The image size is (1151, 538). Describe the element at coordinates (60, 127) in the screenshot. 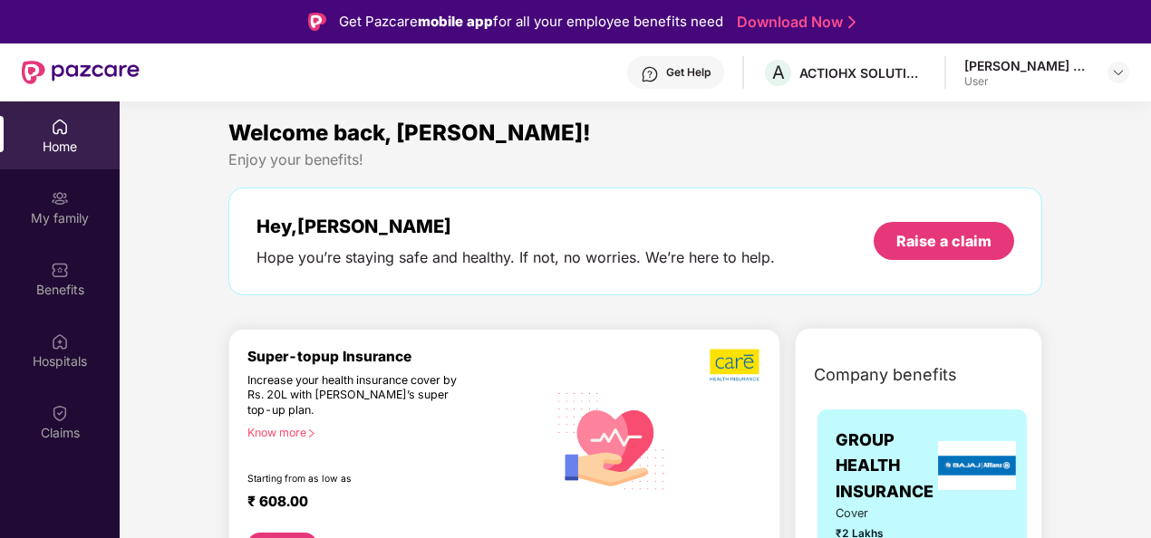

I see `img: svg+xml;base64,PHN2ZyBpZD0iSG9tZSIgeG1sbnM9Imh0dHA6Ly93d3cudzMub3JnLzIwMDAvc3ZnIiB3aWR0aD0iMjAiIG...` at that location.